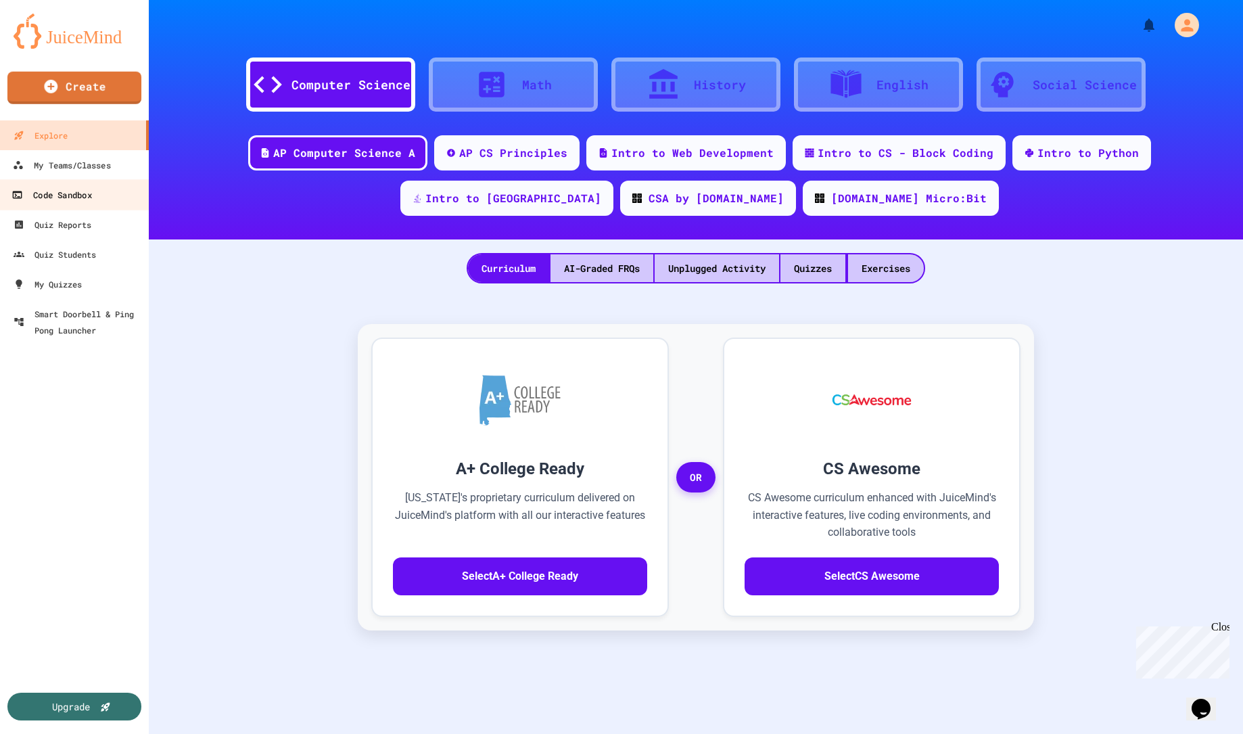 This screenshot has width=1243, height=734. Describe the element at coordinates (74, 31) in the screenshot. I see `img: logo-orange.svg` at that location.